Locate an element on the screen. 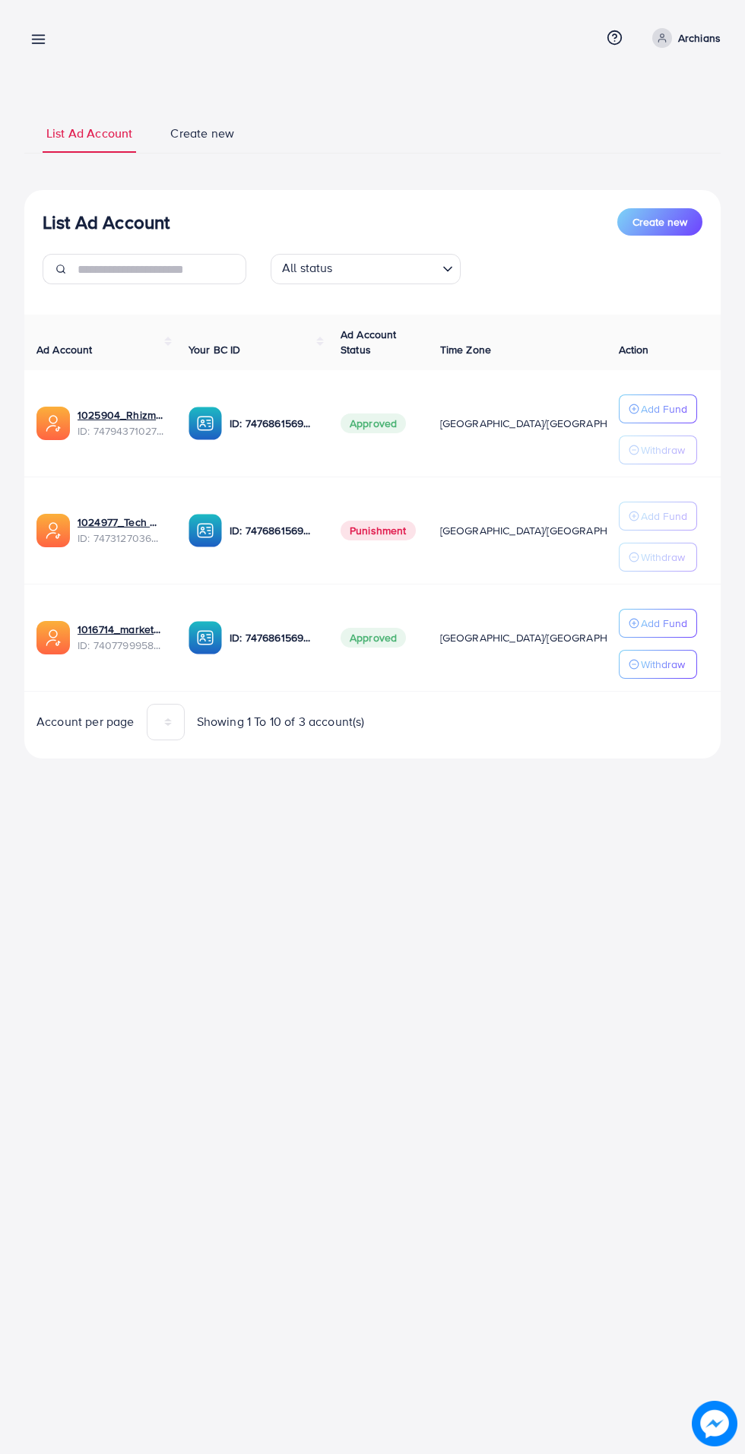 The image size is (745, 1454). span: Punishment is located at coordinates (378, 531).